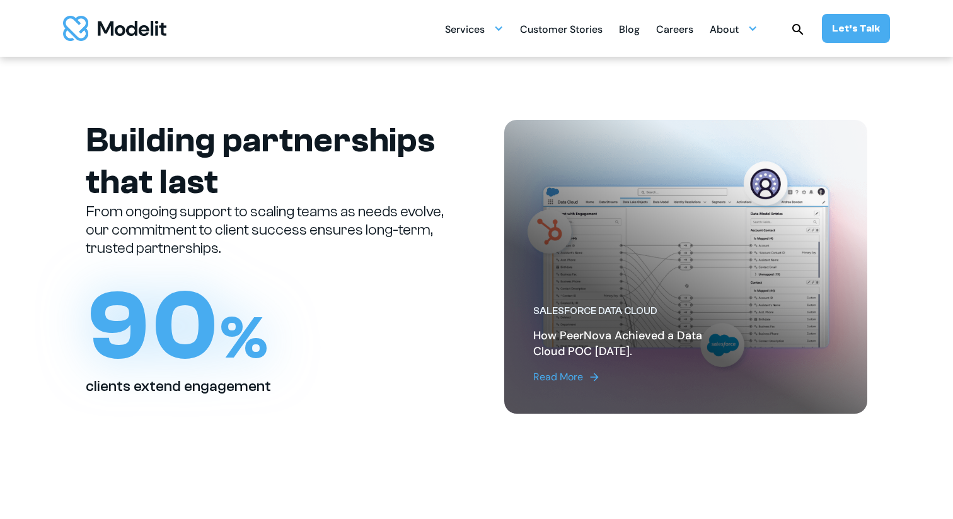 The image size is (953, 519). What do you see at coordinates (629, 30) in the screenshot?
I see `div: Blog` at bounding box center [629, 30].